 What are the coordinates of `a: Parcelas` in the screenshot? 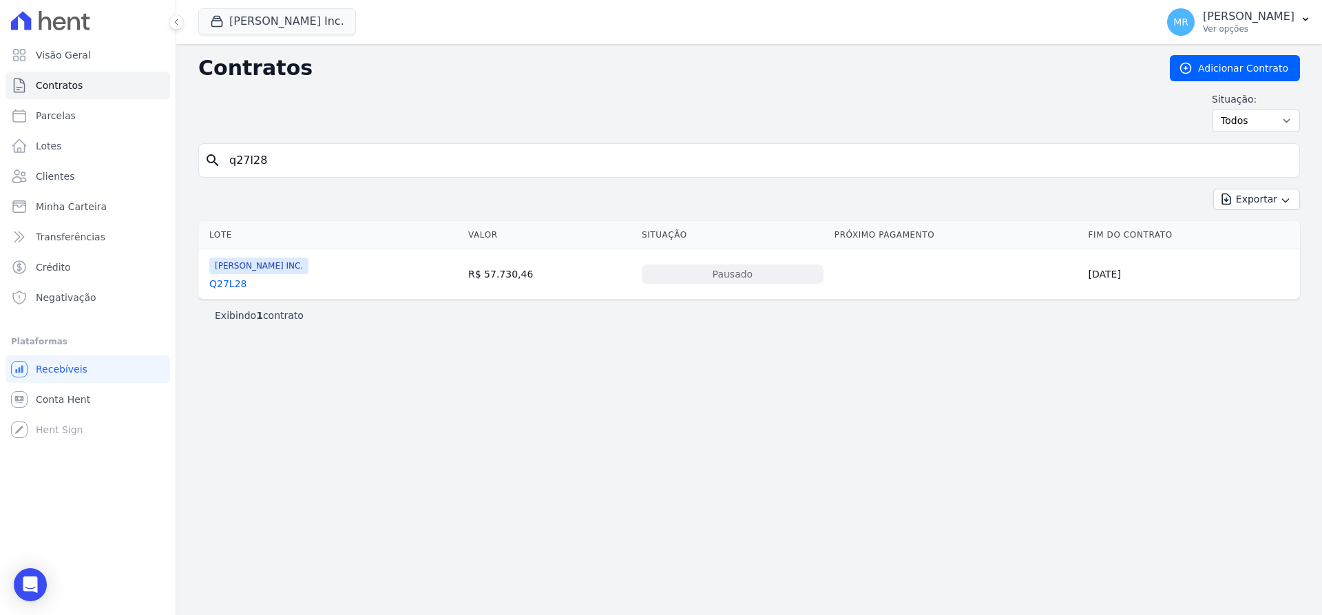 It's located at (87, 116).